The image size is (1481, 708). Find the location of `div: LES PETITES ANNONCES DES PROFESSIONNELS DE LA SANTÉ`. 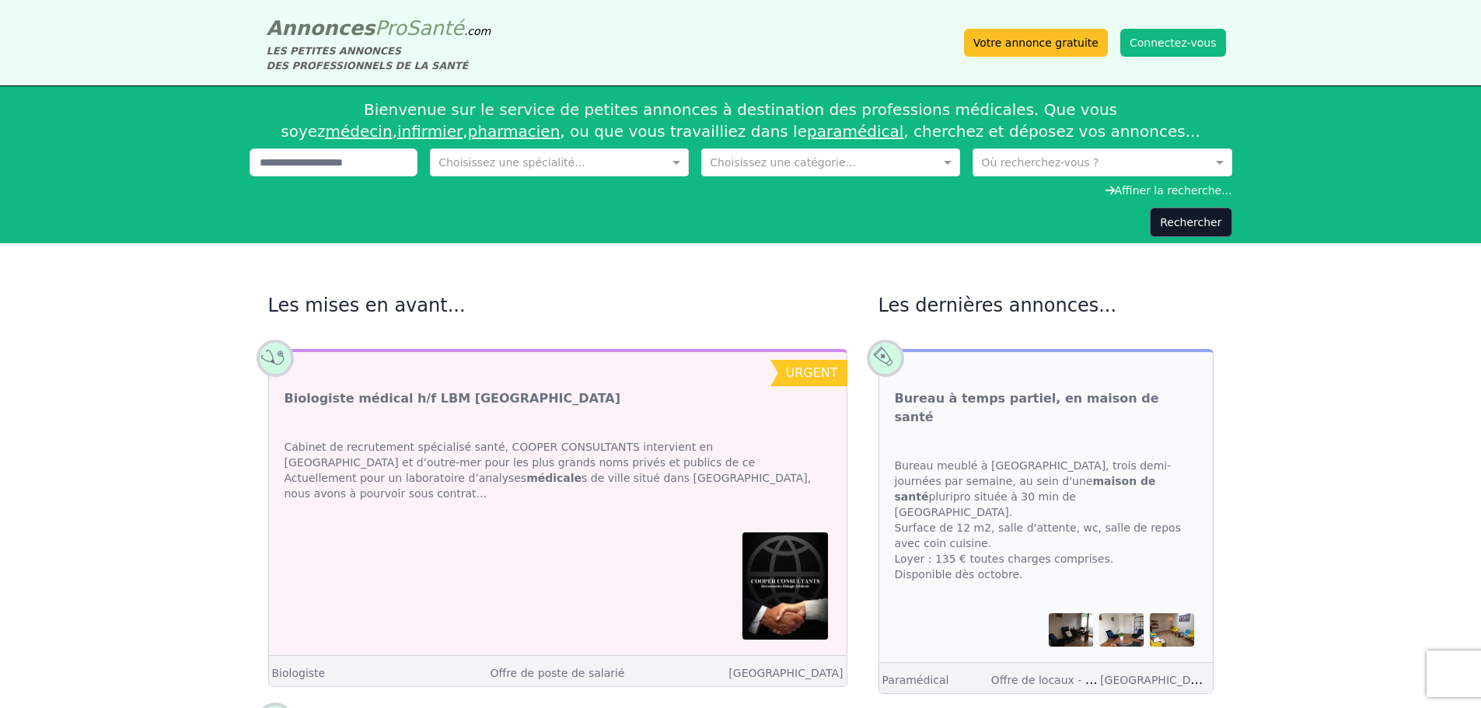

div: LES PETITES ANNONCES DES PROFESSIONNELS DE LA SANTÉ is located at coordinates (379, 58).